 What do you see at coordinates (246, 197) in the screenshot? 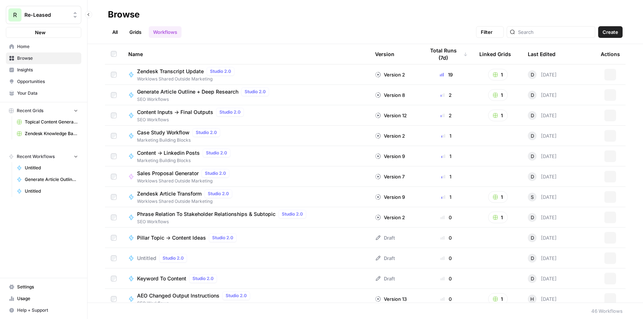
I see `a: Zendesk Article TransformStudio 2.0Worklows Shared Outside Marketing` at bounding box center [246, 197].